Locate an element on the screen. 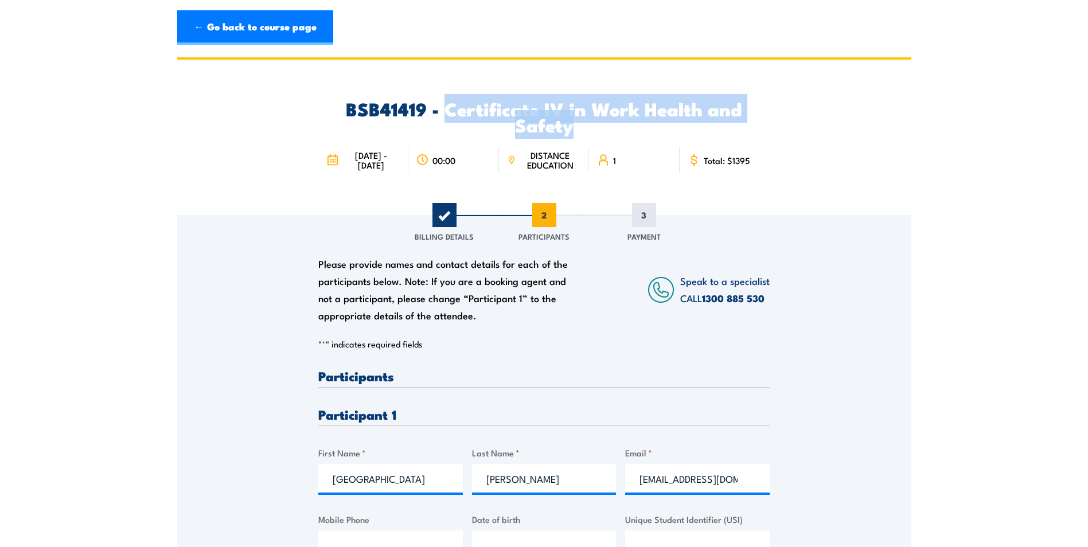 The height and width of the screenshot is (547, 1088). span: 2 is located at coordinates (544, 215).